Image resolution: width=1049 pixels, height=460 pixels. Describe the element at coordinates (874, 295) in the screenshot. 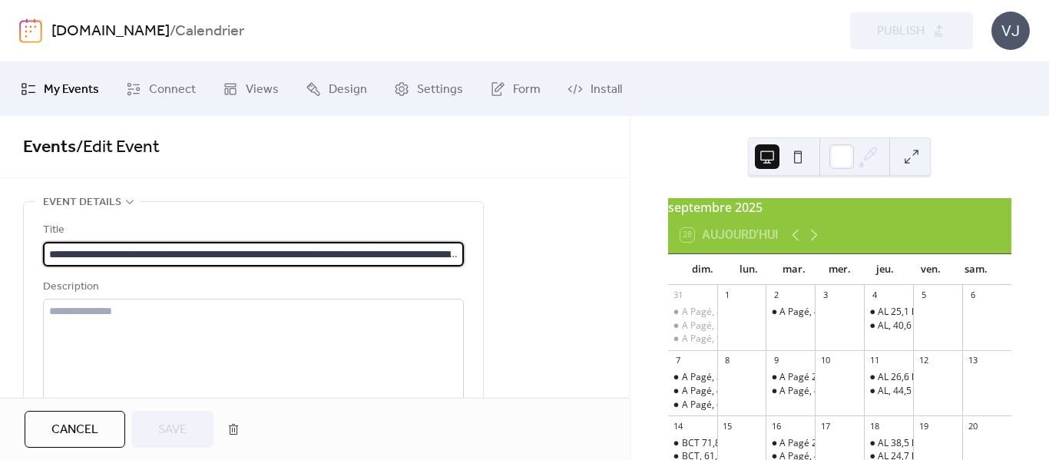

I see `div: 4` at that location.